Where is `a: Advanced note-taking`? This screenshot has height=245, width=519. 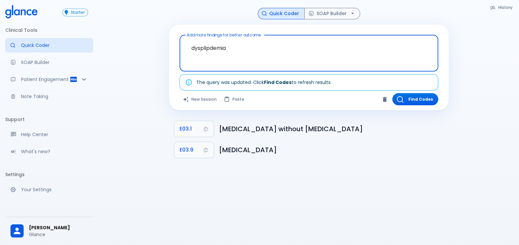
a: Advanced note-taking is located at coordinates (49, 96).